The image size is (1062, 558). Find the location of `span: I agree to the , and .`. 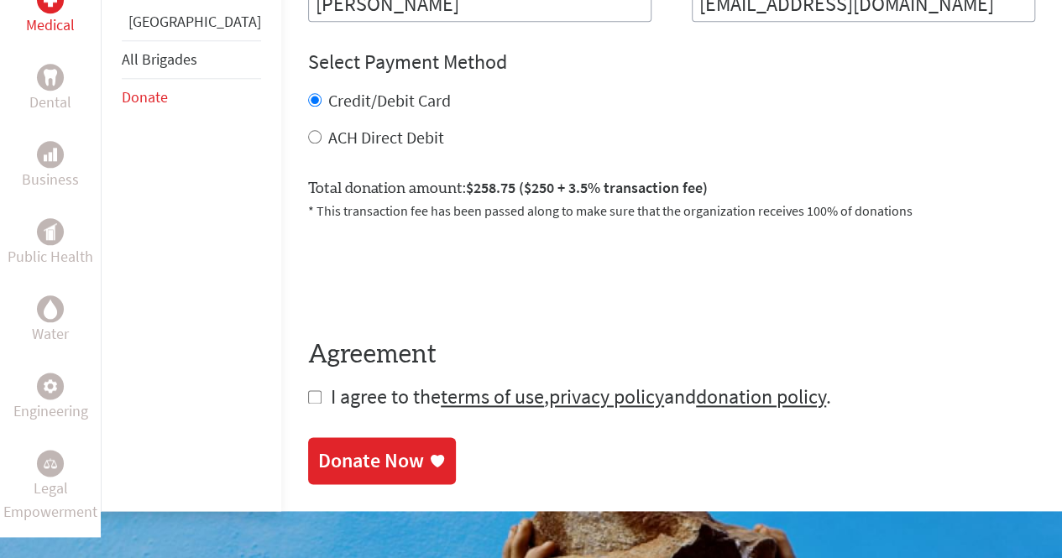

span: I agree to the , and . is located at coordinates (581, 396).